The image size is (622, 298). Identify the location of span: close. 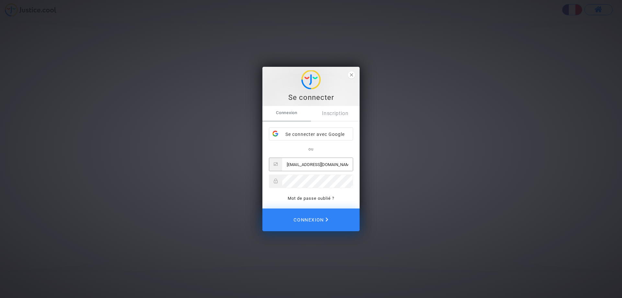
(351, 75).